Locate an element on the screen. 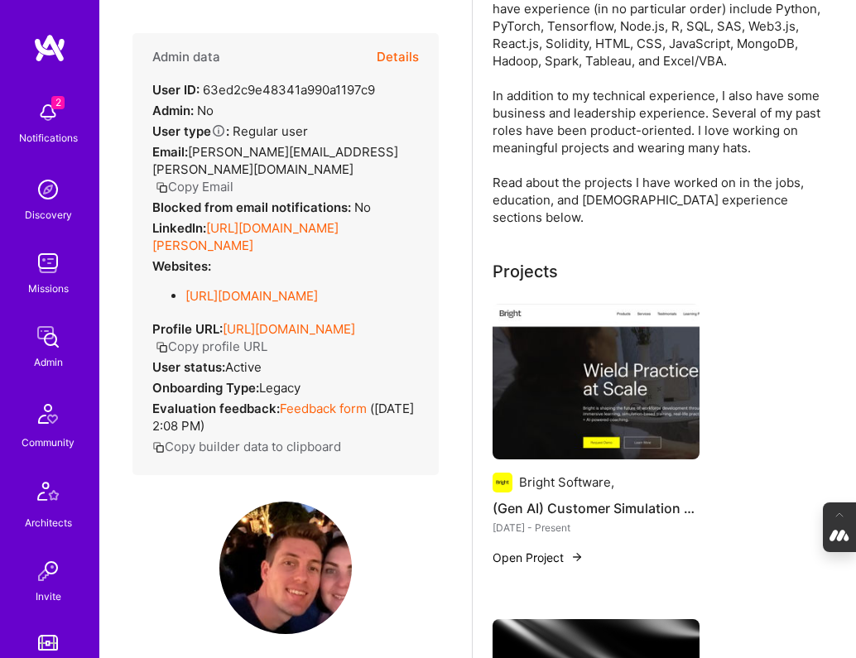 Image resolution: width=856 pixels, height=658 pixels. strong: User type : is located at coordinates (190, 131).